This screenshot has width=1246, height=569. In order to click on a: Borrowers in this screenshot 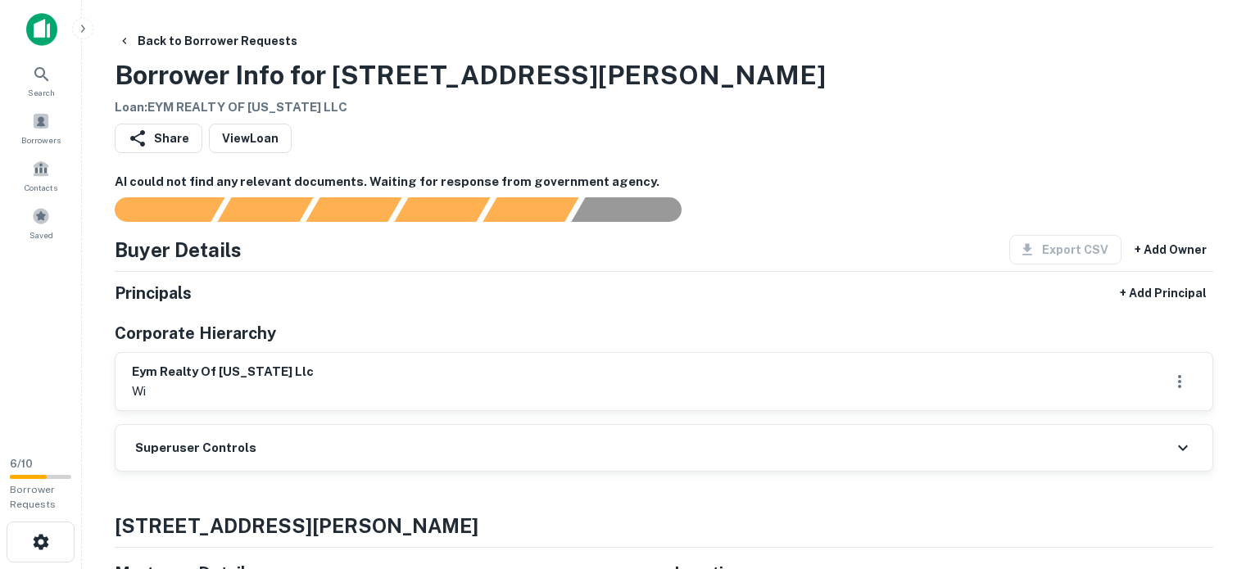, I will do `click(41, 128)`.